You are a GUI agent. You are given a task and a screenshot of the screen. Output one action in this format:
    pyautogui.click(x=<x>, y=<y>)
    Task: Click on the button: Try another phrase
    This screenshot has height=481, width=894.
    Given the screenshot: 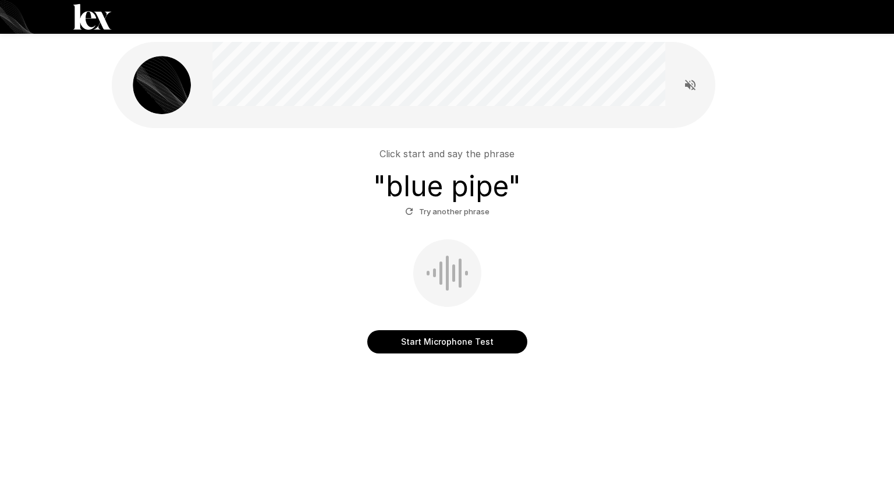 What is the action you would take?
    pyautogui.click(x=447, y=211)
    